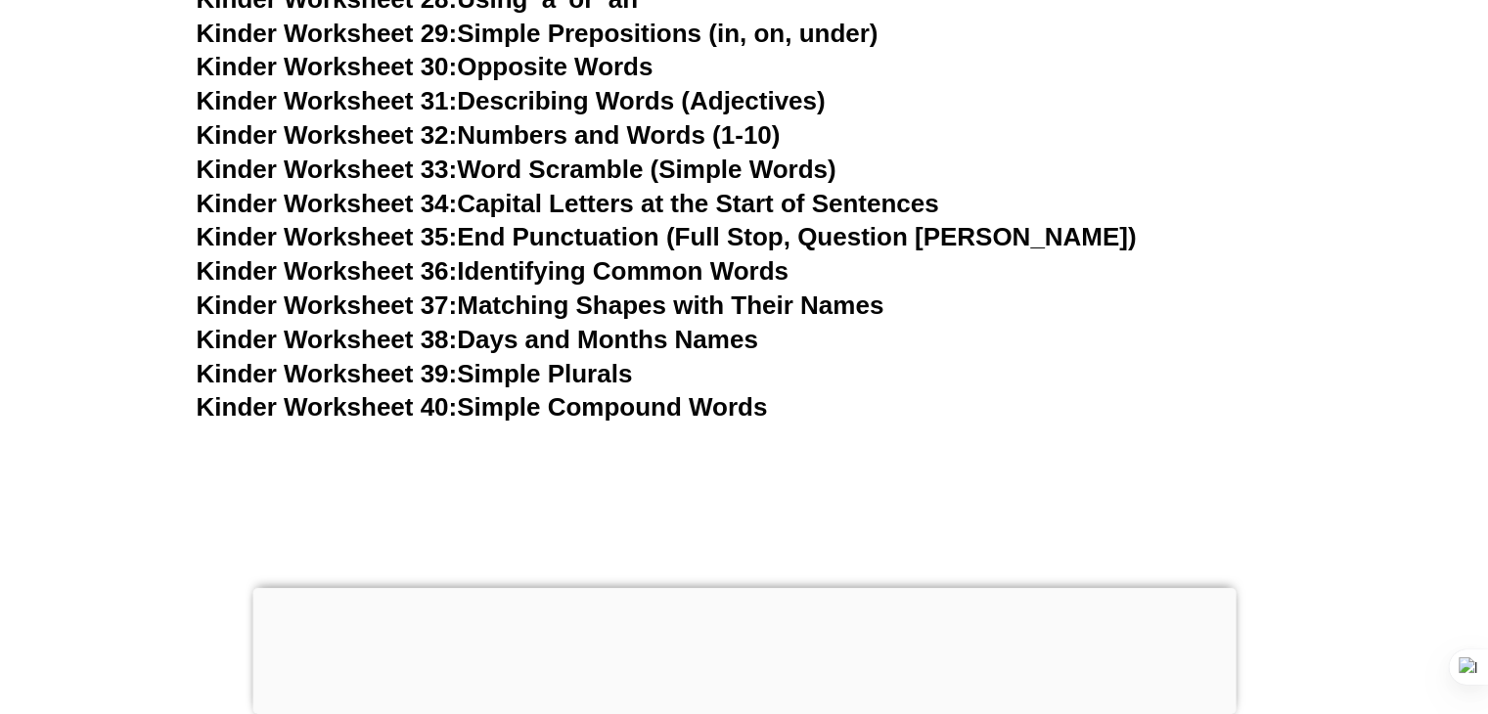  What do you see at coordinates (327, 101) in the screenshot?
I see `span: Kinder Worksheet 31:` at bounding box center [327, 101].